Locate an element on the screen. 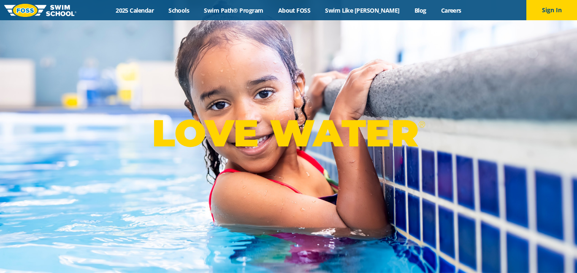 The width and height of the screenshot is (577, 273). a: Blog is located at coordinates (420, 10).